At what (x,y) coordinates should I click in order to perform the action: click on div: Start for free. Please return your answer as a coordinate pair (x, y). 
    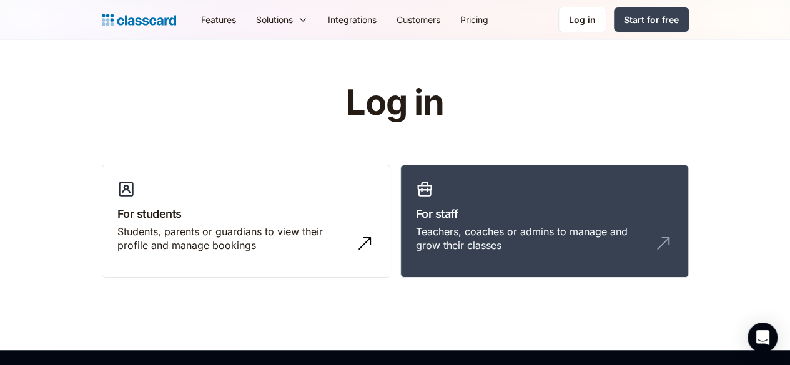
    Looking at the image, I should click on (651, 19).